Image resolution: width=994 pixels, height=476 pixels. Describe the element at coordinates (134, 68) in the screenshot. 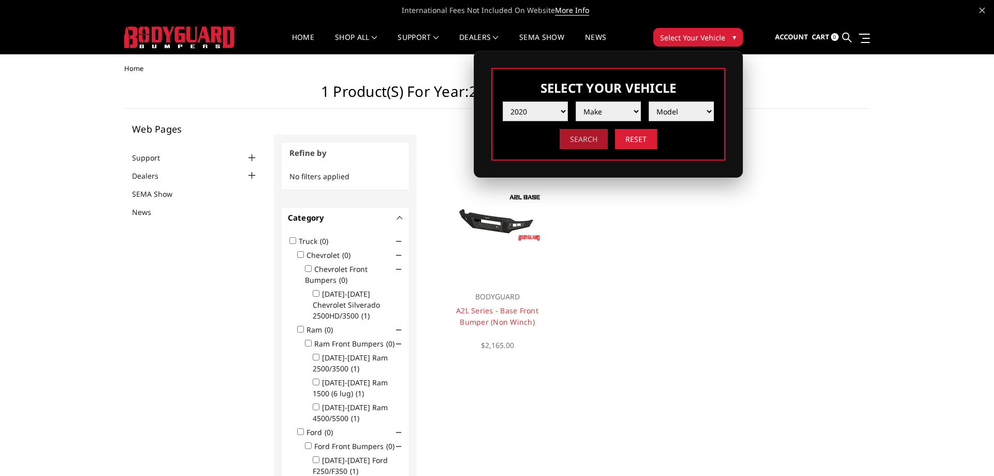

I see `span: Home` at that location.